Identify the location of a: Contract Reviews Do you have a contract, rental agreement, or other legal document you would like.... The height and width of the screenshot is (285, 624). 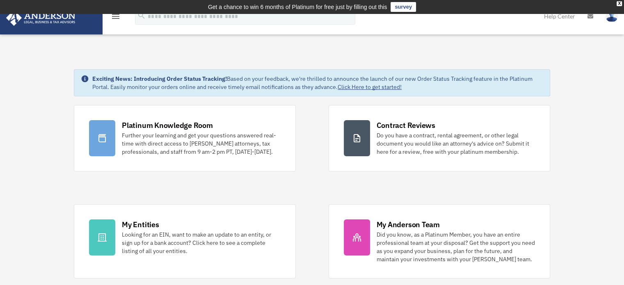
(439, 138).